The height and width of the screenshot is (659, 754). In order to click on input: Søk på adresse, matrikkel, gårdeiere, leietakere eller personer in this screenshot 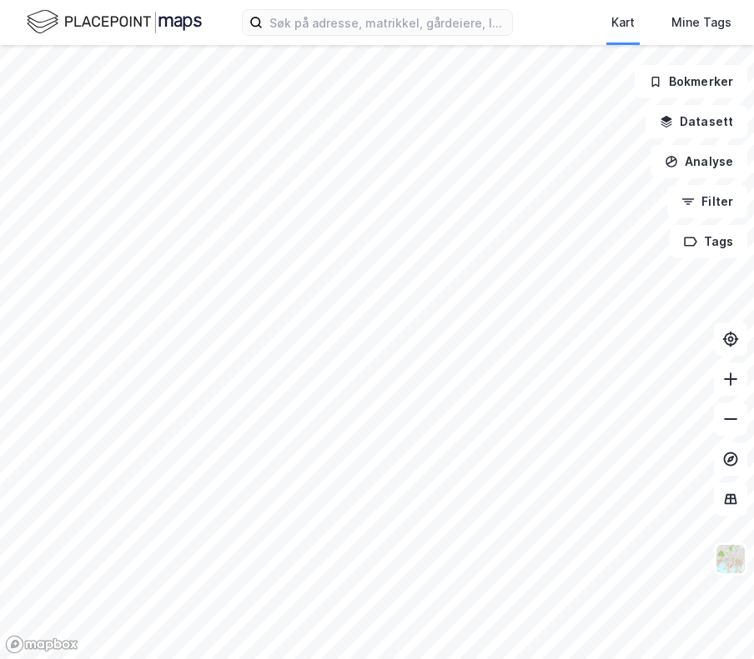, I will do `click(387, 23)`.